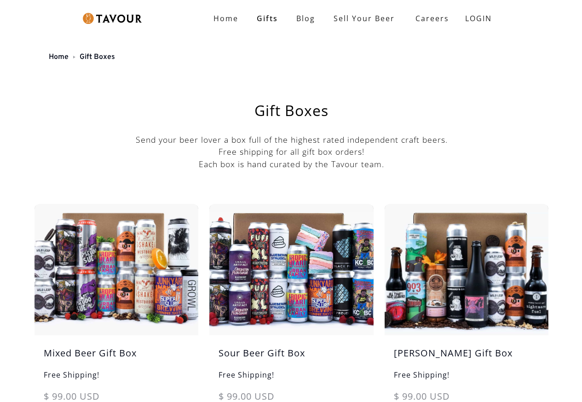 The width and height of the screenshot is (582, 402). What do you see at coordinates (291, 357) in the screenshot?
I see `h5: Sour Beer Gift Box` at bounding box center [291, 357].